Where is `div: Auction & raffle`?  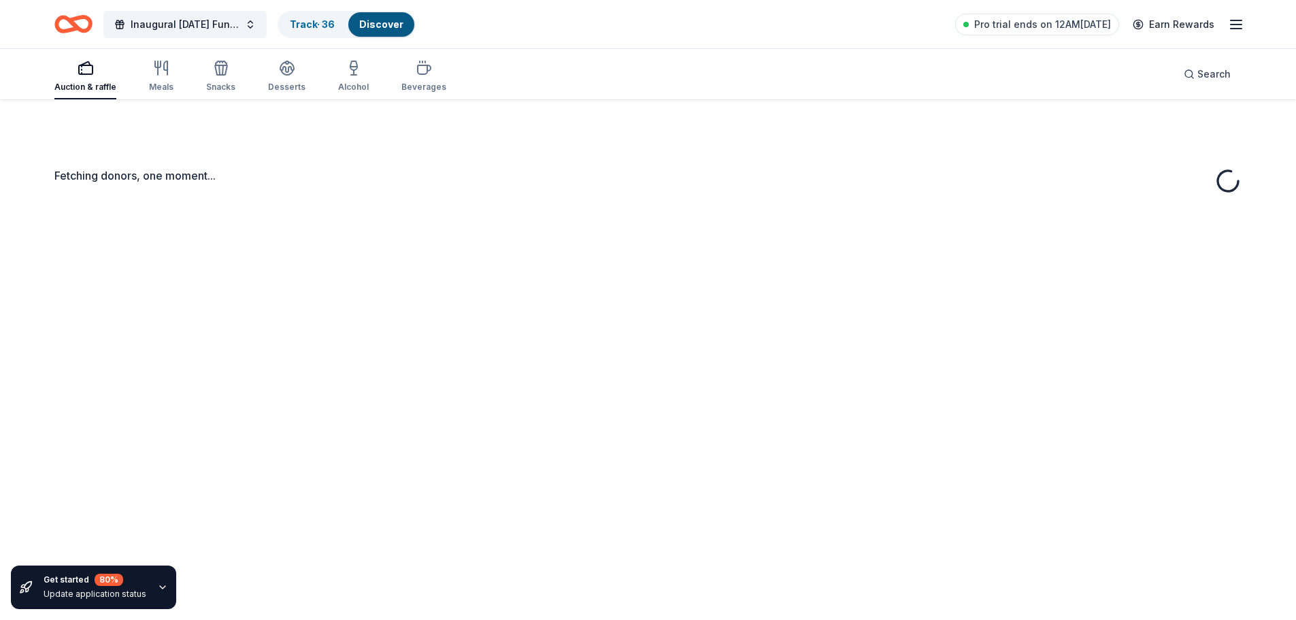 div: Auction & raffle is located at coordinates (85, 87).